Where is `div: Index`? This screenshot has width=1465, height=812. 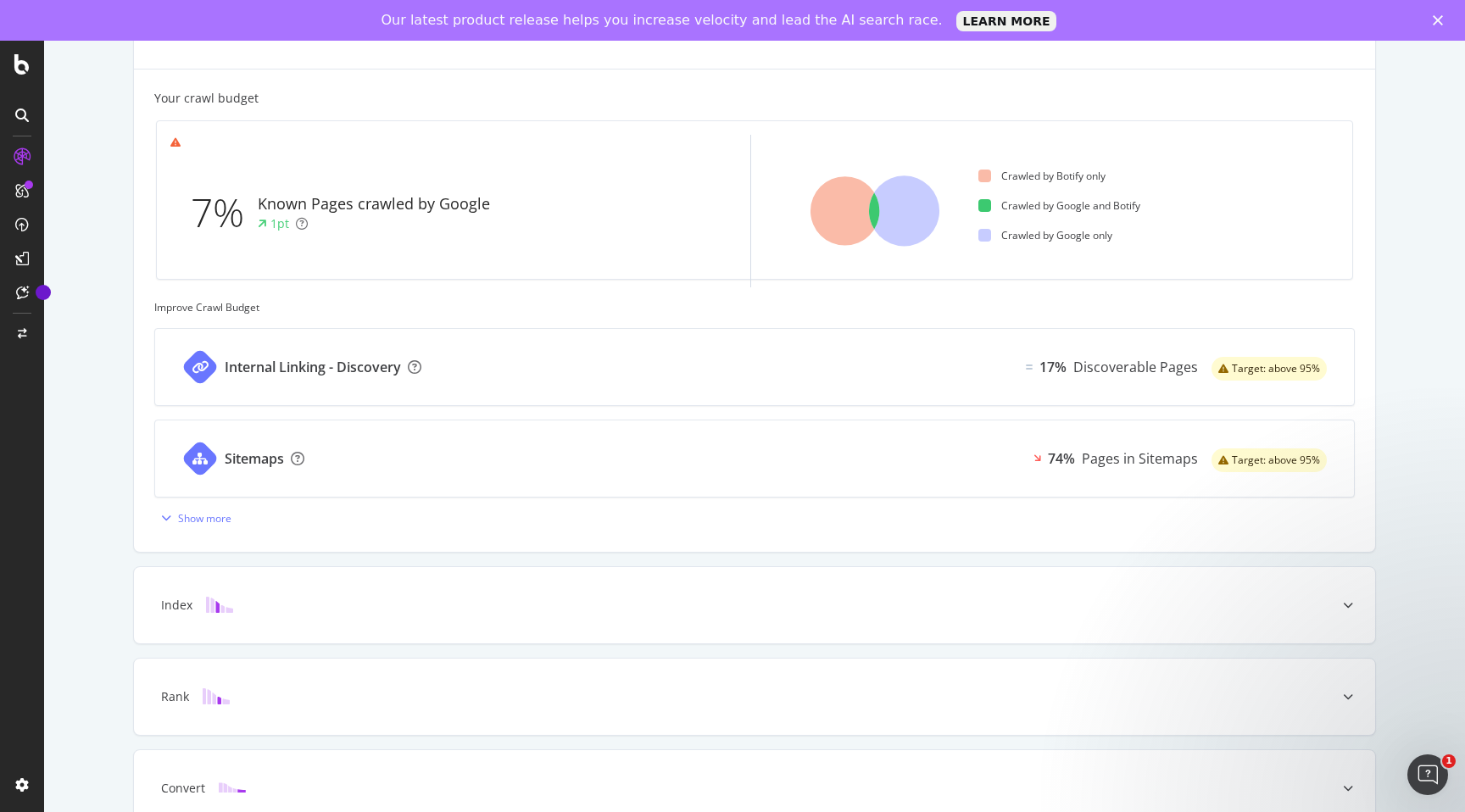 div: Index is located at coordinates (176, 605).